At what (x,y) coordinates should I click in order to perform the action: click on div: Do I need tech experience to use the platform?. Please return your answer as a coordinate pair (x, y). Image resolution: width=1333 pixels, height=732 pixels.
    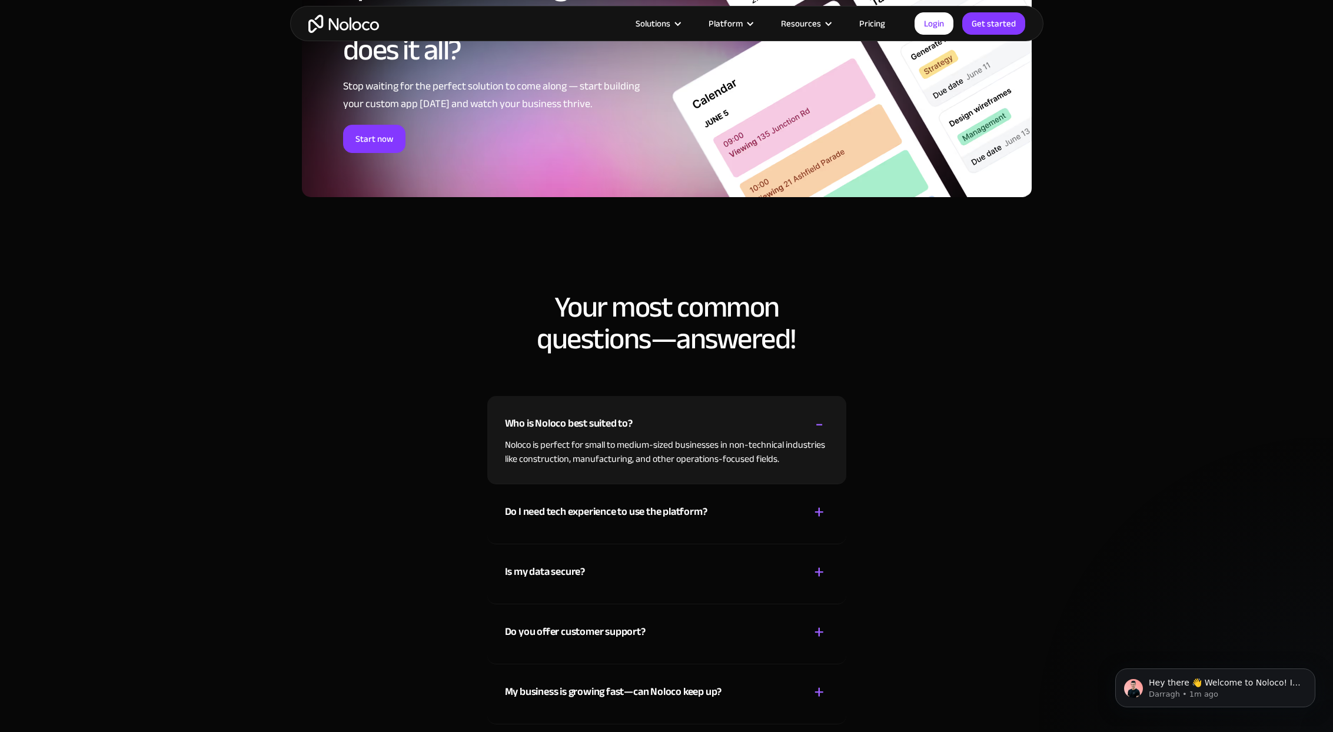
    Looking at the image, I should click on (606, 512).